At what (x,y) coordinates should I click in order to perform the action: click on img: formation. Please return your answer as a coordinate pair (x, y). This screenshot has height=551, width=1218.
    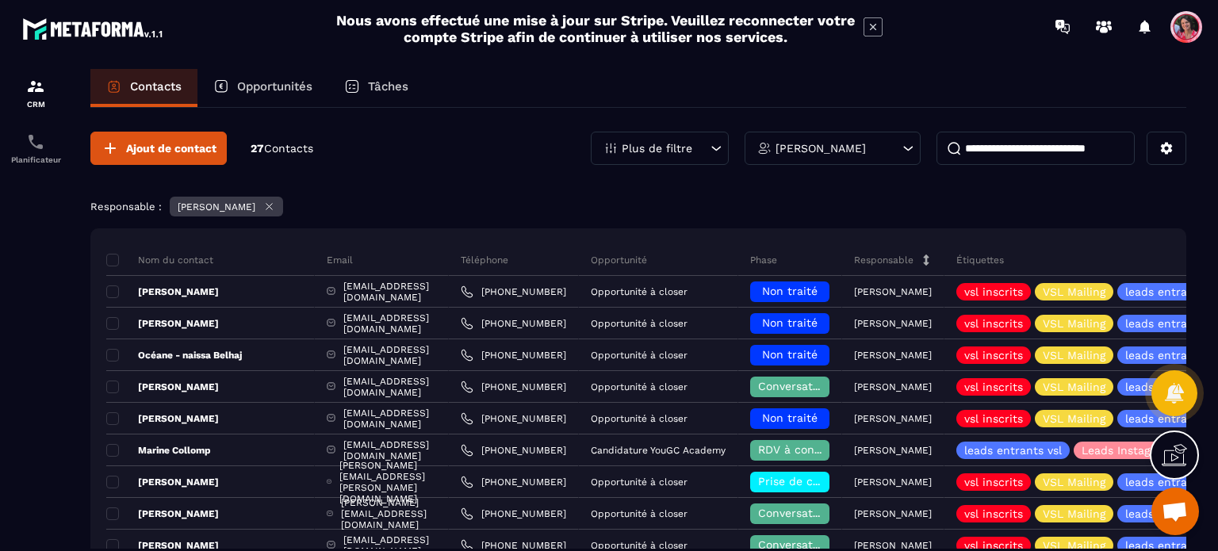
    Looking at the image, I should click on (36, 86).